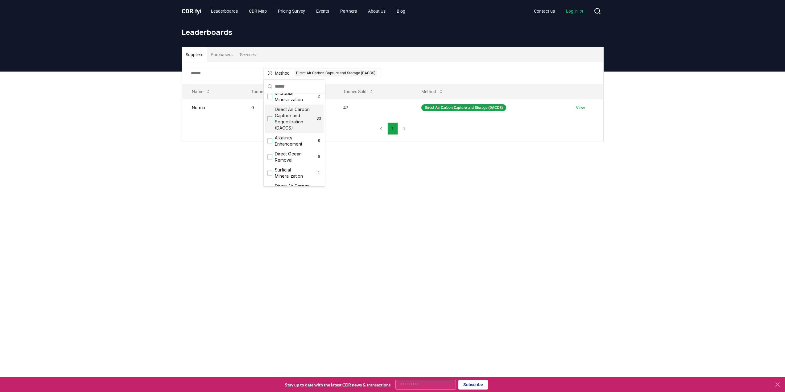 This screenshot has width=785, height=392. I want to click on a: CDR Map, so click(258, 11).